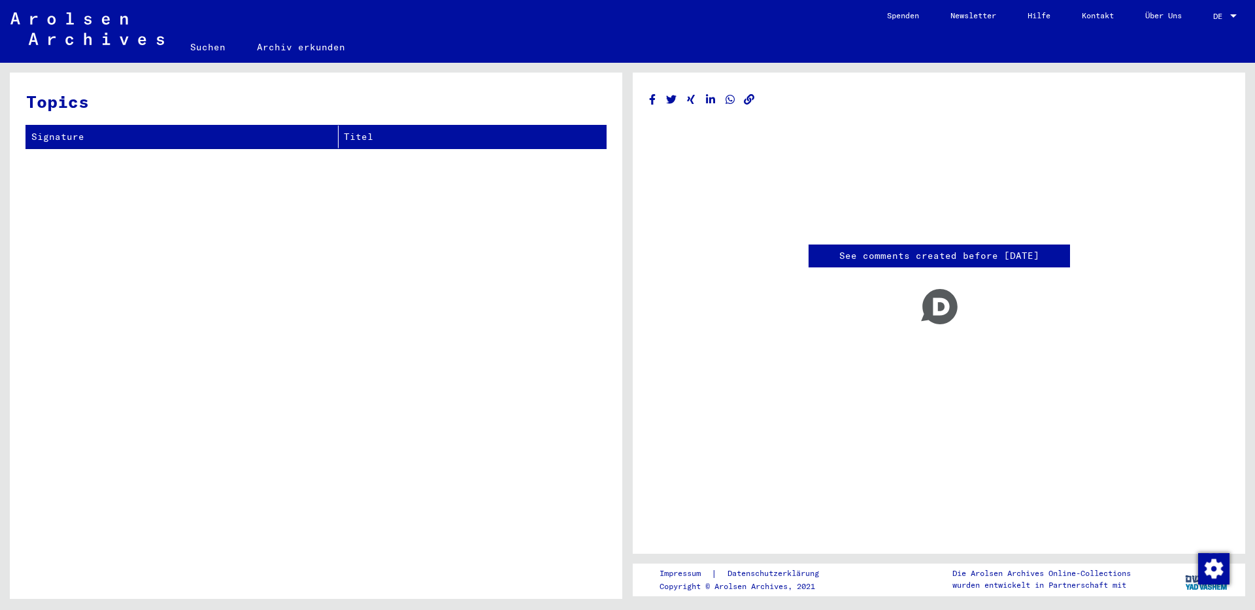 The height and width of the screenshot is (610, 1255). I want to click on h3: Topics, so click(316, 101).